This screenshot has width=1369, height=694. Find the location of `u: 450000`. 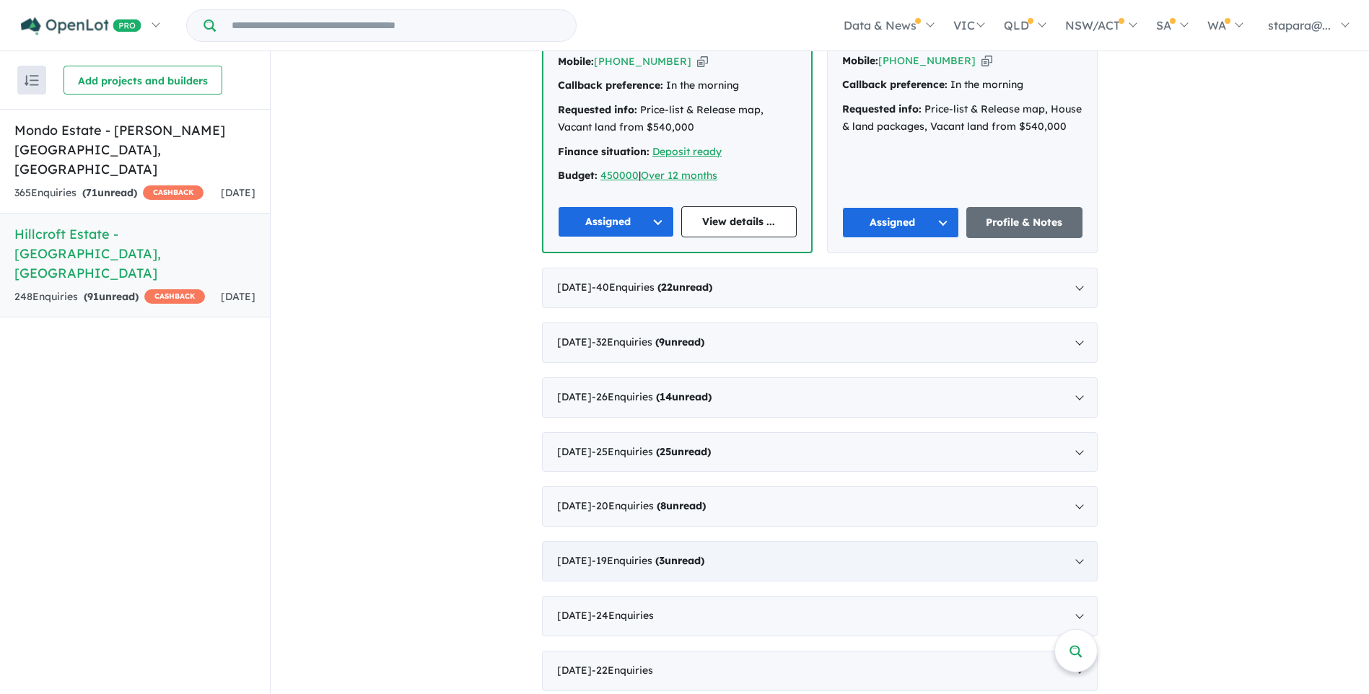

u: 450000 is located at coordinates (619, 175).